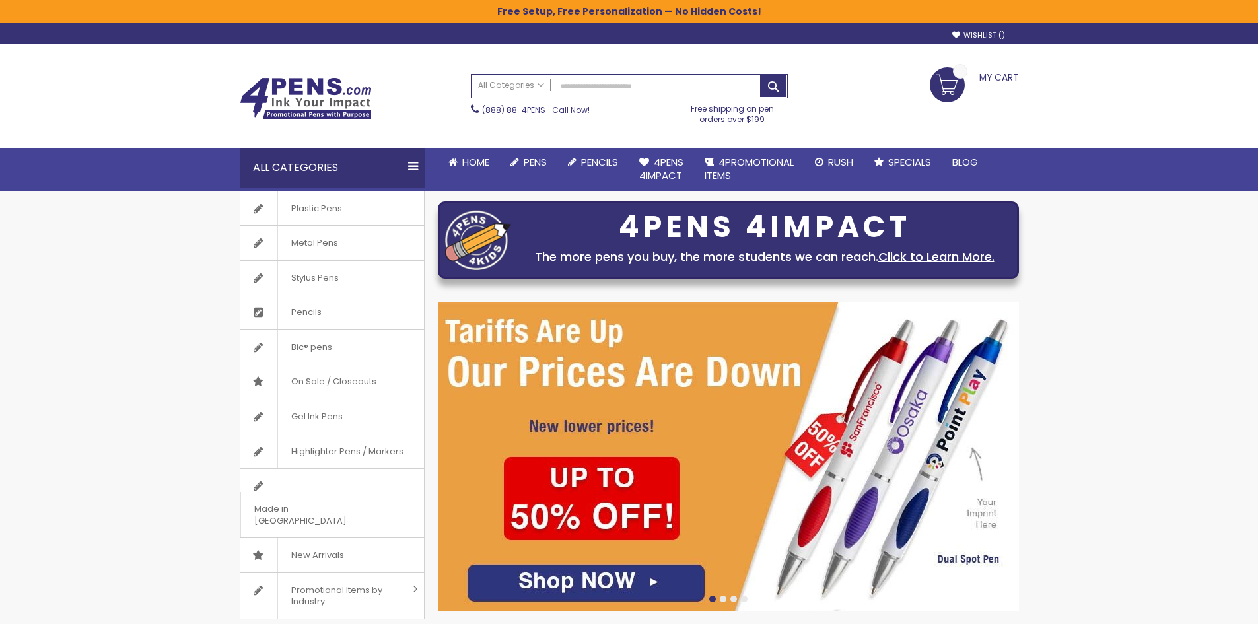 The width and height of the screenshot is (1258, 624). I want to click on span: New Arrivals, so click(317, 555).